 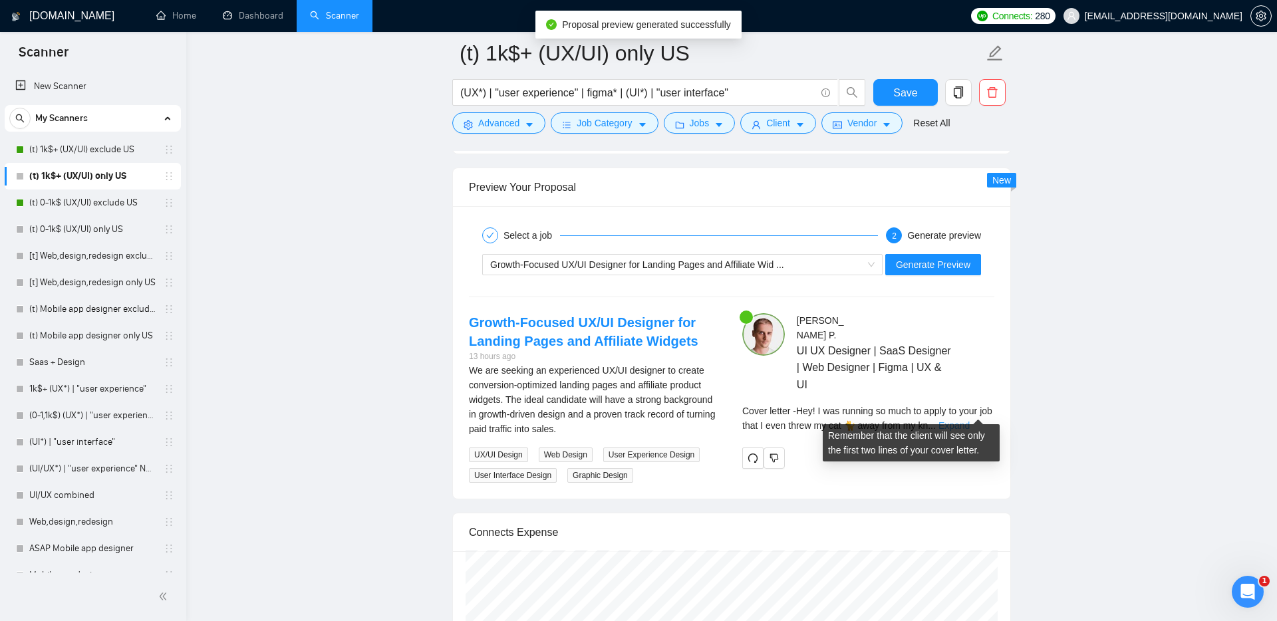 I want to click on span: Cover letter - Hey! I was running so much to apply to your job that I even threw my cat 🐈 away fr..., so click(x=867, y=418).